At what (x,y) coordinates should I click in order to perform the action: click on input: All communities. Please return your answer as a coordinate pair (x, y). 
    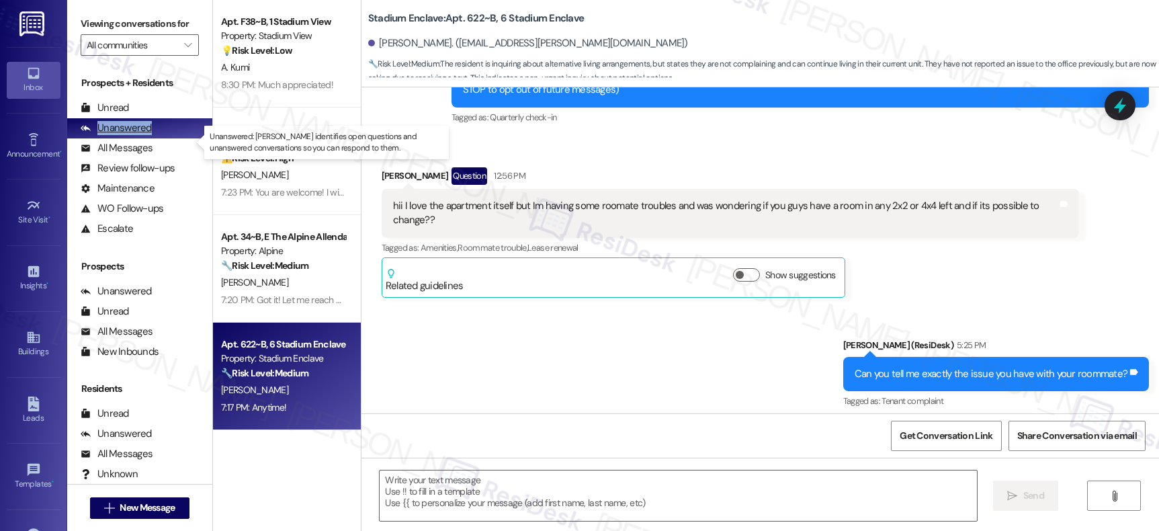
    Looking at the image, I should click on (132, 45).